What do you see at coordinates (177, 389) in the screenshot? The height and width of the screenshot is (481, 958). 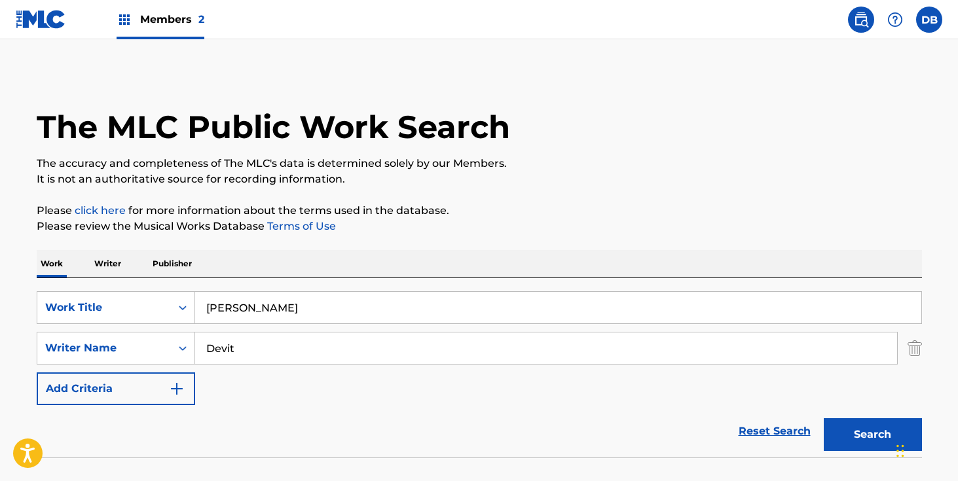 I see `img: 9d2ae6d4665cec9f34b9.svg` at bounding box center [177, 389].